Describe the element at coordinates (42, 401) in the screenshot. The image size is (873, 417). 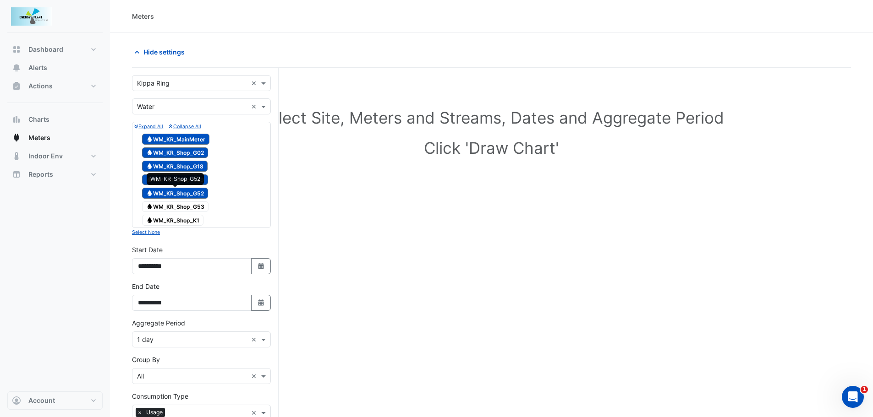
I see `span: Account` at that location.